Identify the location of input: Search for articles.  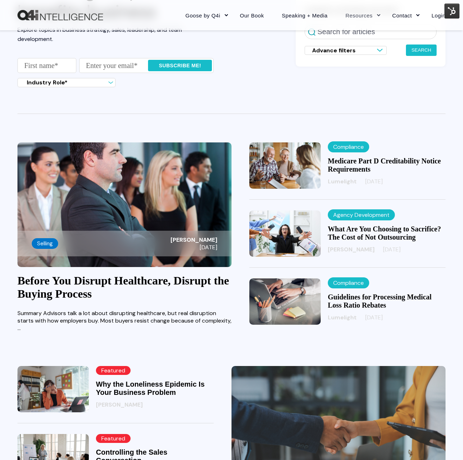
(370, 32).